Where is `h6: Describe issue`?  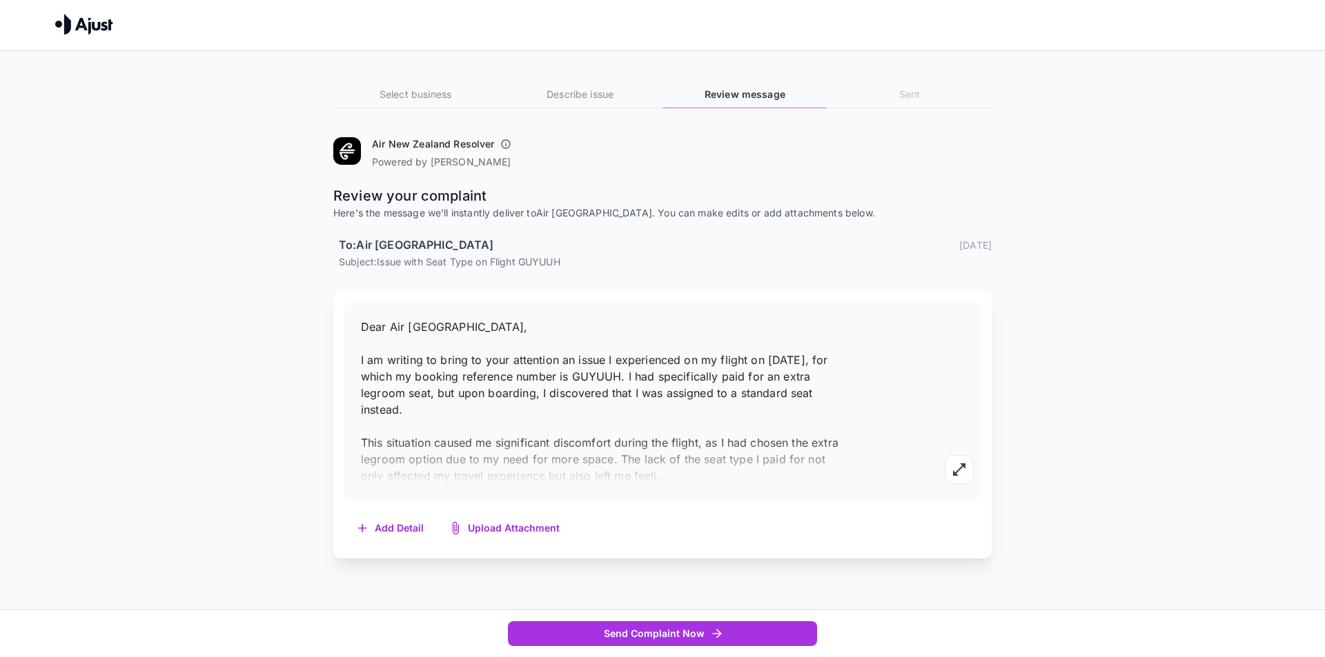
h6: Describe issue is located at coordinates (580, 95).